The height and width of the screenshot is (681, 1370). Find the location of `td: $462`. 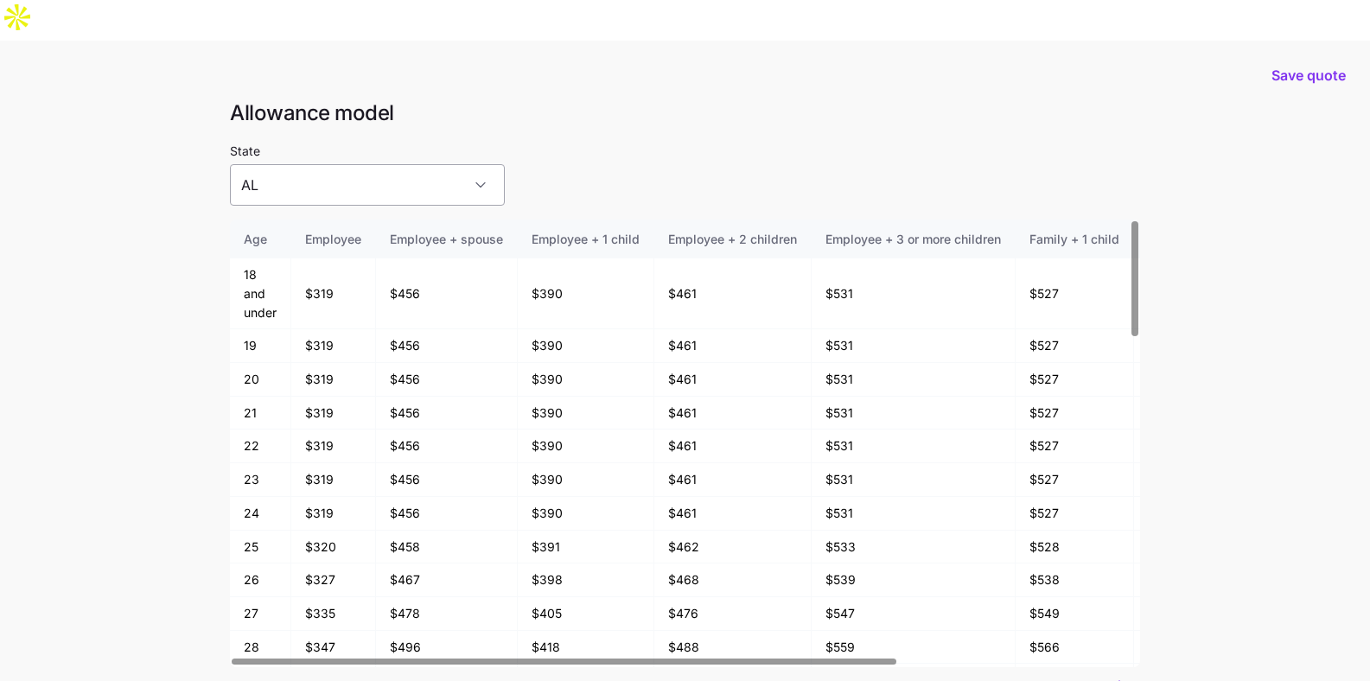

td: $462 is located at coordinates (733, 547).